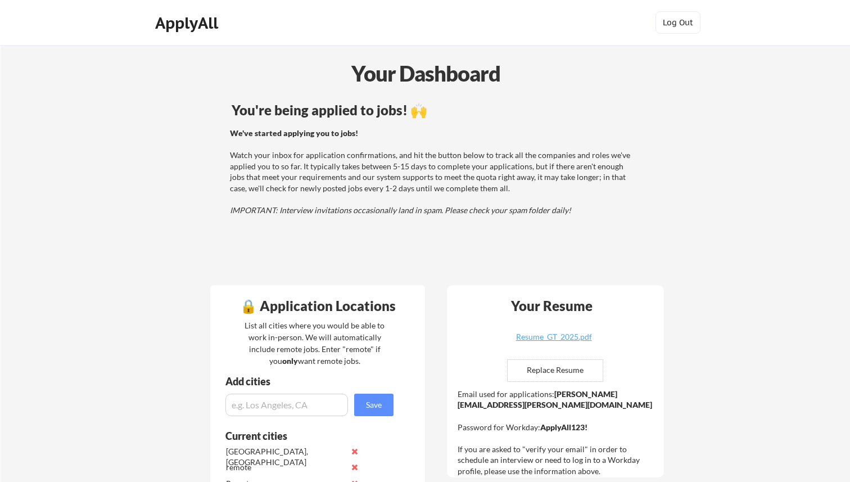 The image size is (850, 482). I want to click on div: List all cities where you would be able to work in-person. We will automatically include remote j..., so click(314, 343).